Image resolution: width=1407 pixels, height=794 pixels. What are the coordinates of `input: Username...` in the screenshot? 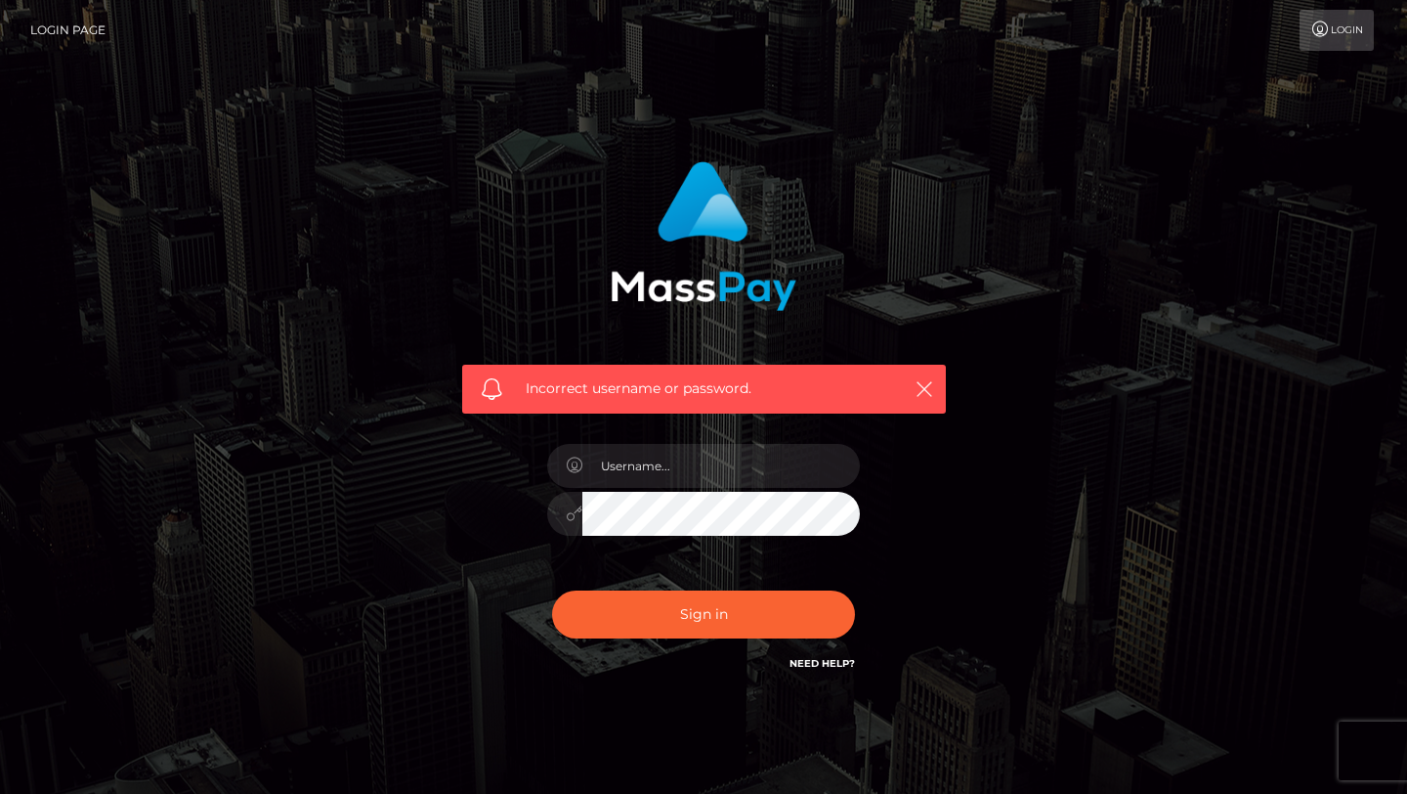 It's located at (721, 465).